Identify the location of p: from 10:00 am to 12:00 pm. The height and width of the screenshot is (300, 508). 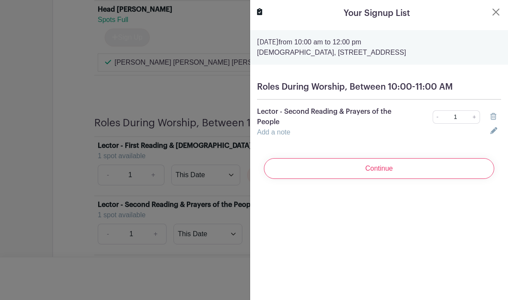
(379, 42).